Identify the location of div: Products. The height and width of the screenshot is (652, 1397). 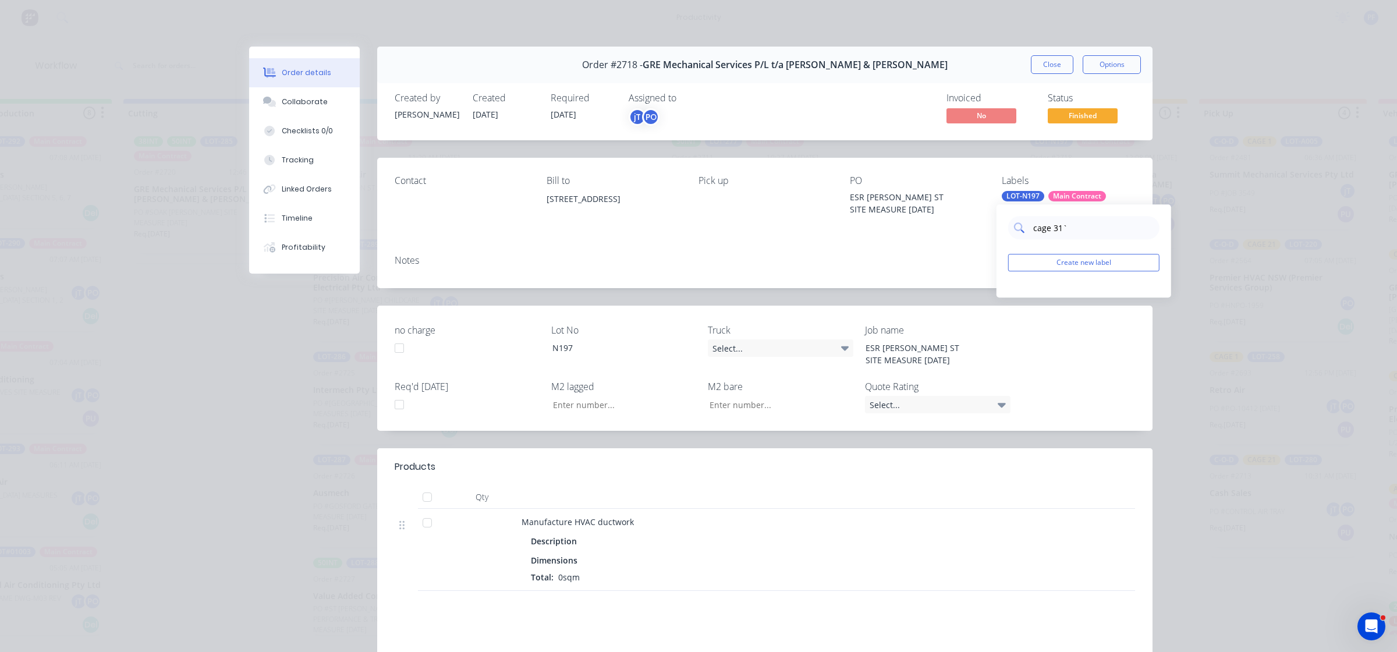
(415, 467).